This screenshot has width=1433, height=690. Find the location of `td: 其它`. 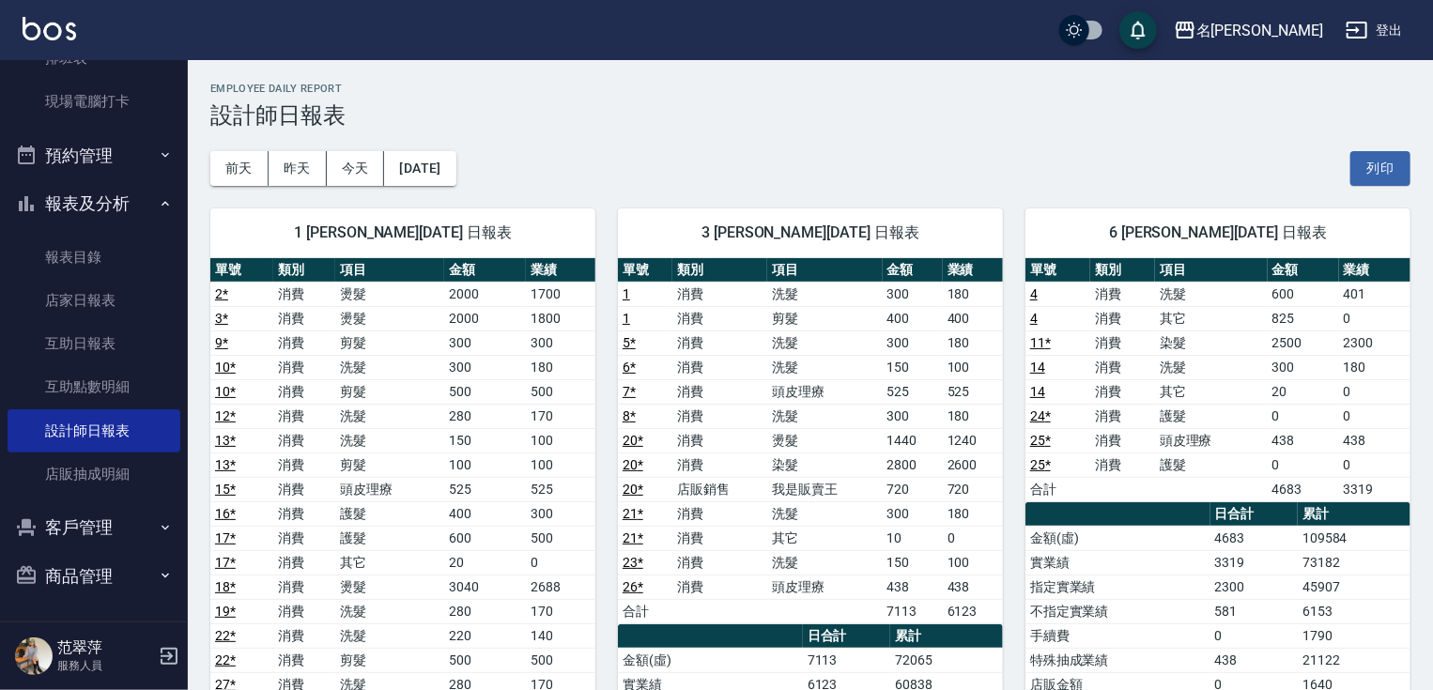

td: 其它 is located at coordinates (1211, 392).